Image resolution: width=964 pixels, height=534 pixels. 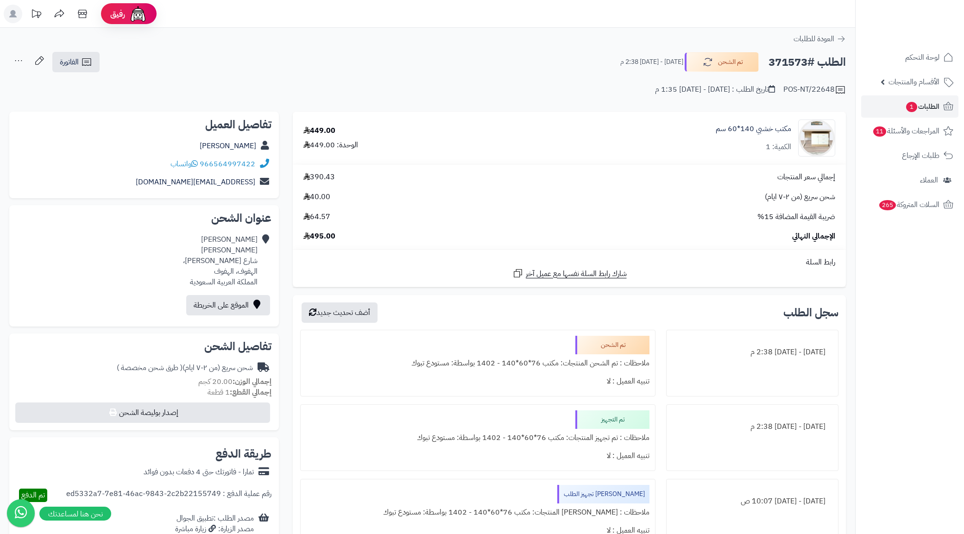 What do you see at coordinates (319, 177) in the screenshot?
I see `span: 390.43` at bounding box center [319, 177].